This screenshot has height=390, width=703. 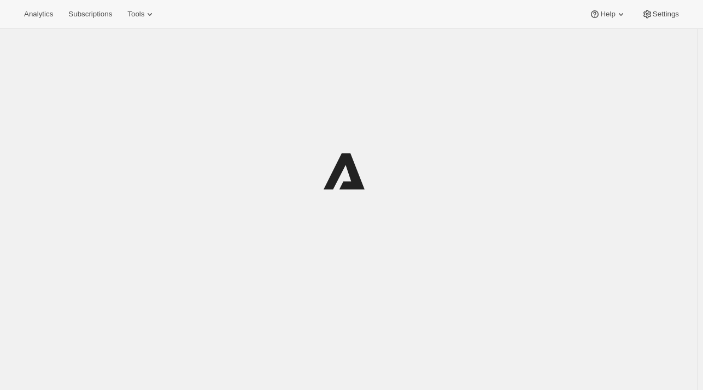 What do you see at coordinates (666, 14) in the screenshot?
I see `span: Settings` at bounding box center [666, 14].